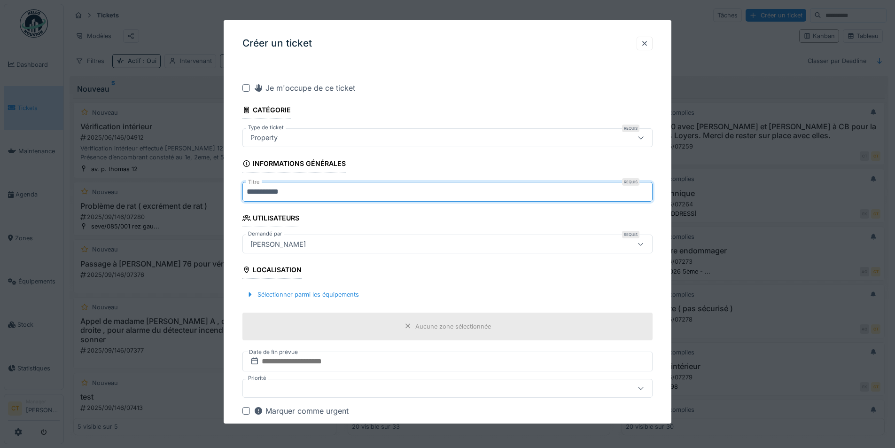 Image resolution: width=895 pixels, height=448 pixels. Describe the element at coordinates (272, 271) in the screenshot. I see `div: Localisation` at that location.